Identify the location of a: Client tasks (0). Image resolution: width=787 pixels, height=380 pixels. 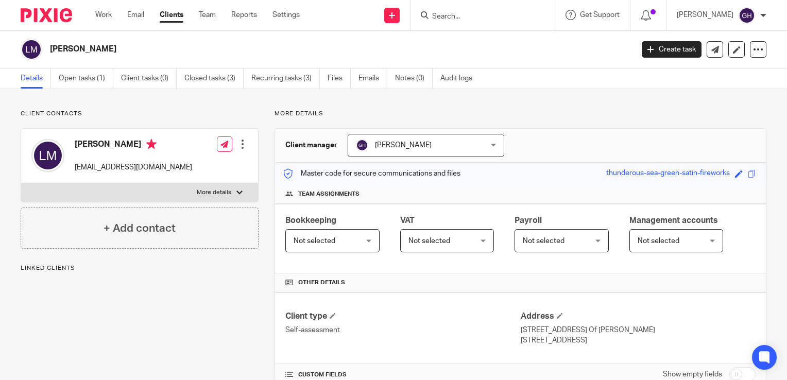
(149, 78).